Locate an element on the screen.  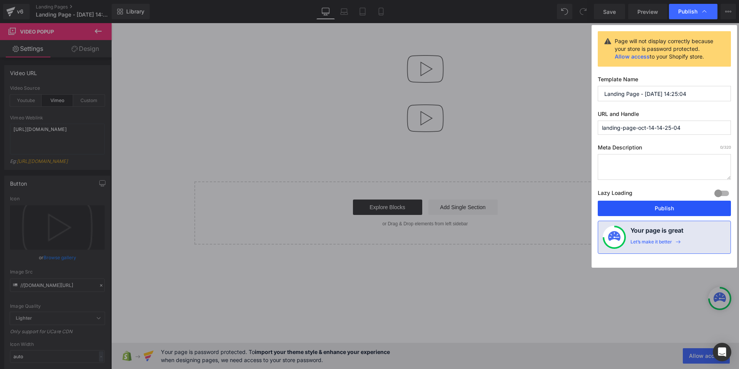
span: Publish is located at coordinates (687, 12).